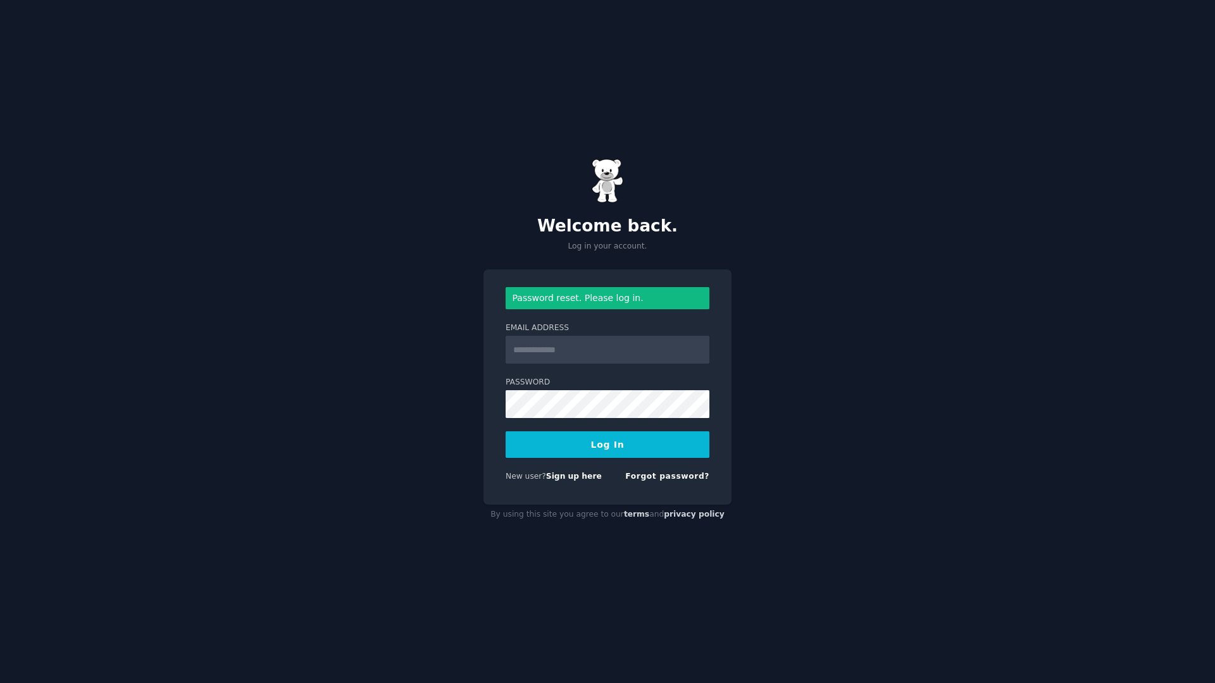  What do you see at coordinates (607, 515) in the screenshot?
I see `div: By using this site you agree to our and` at bounding box center [607, 515].